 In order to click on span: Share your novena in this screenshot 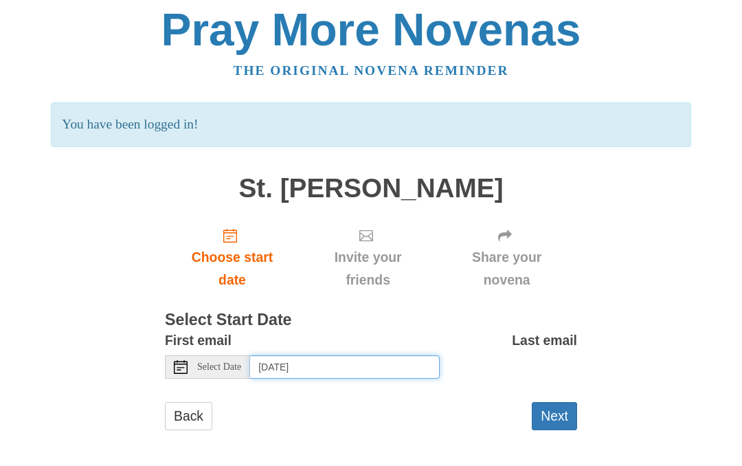, I will do `click(506, 269)`.